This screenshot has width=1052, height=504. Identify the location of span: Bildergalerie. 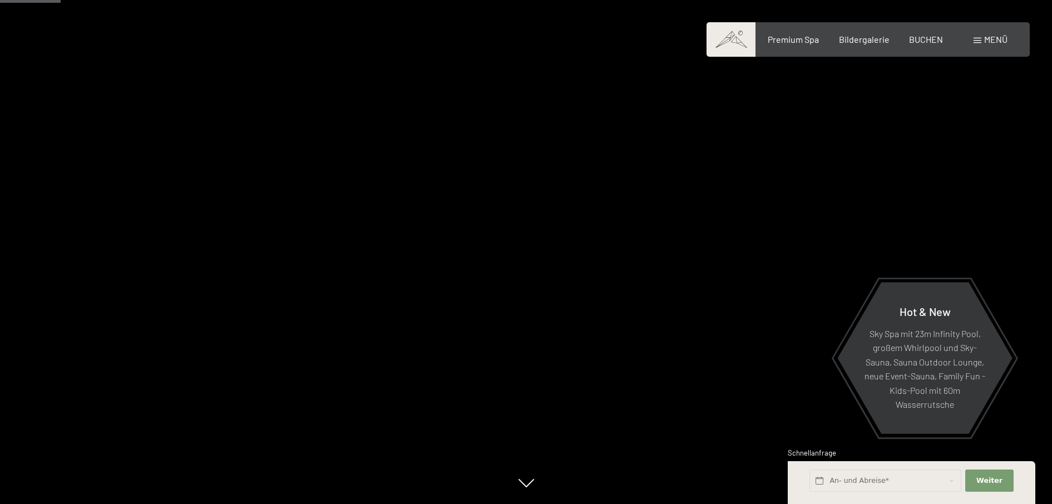
(864, 39).